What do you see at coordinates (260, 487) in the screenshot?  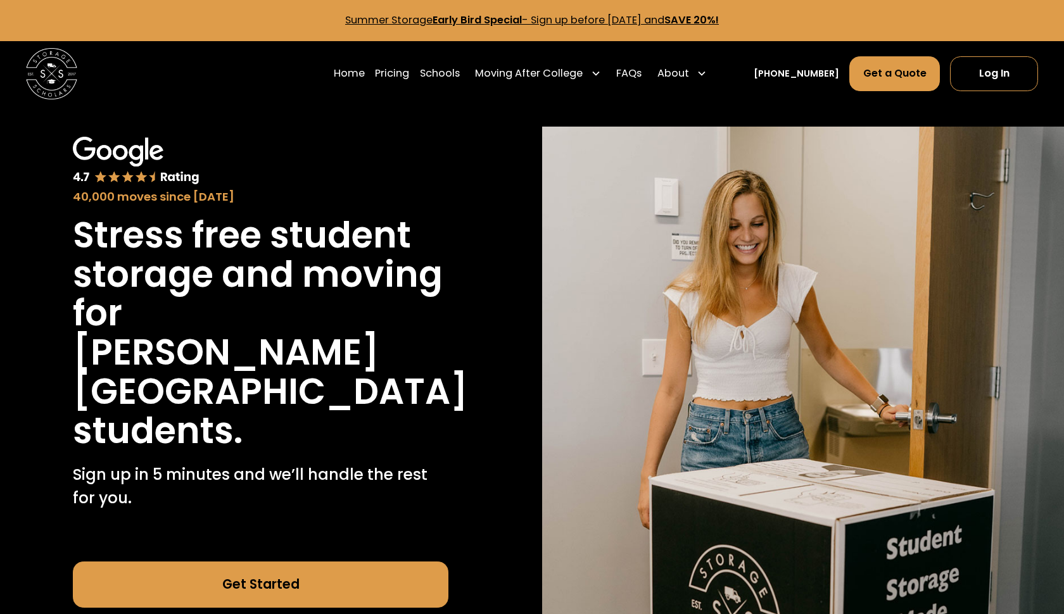 I see `p: Sign up in 5 minutes and we’ll handle the rest for you.` at bounding box center [260, 487].